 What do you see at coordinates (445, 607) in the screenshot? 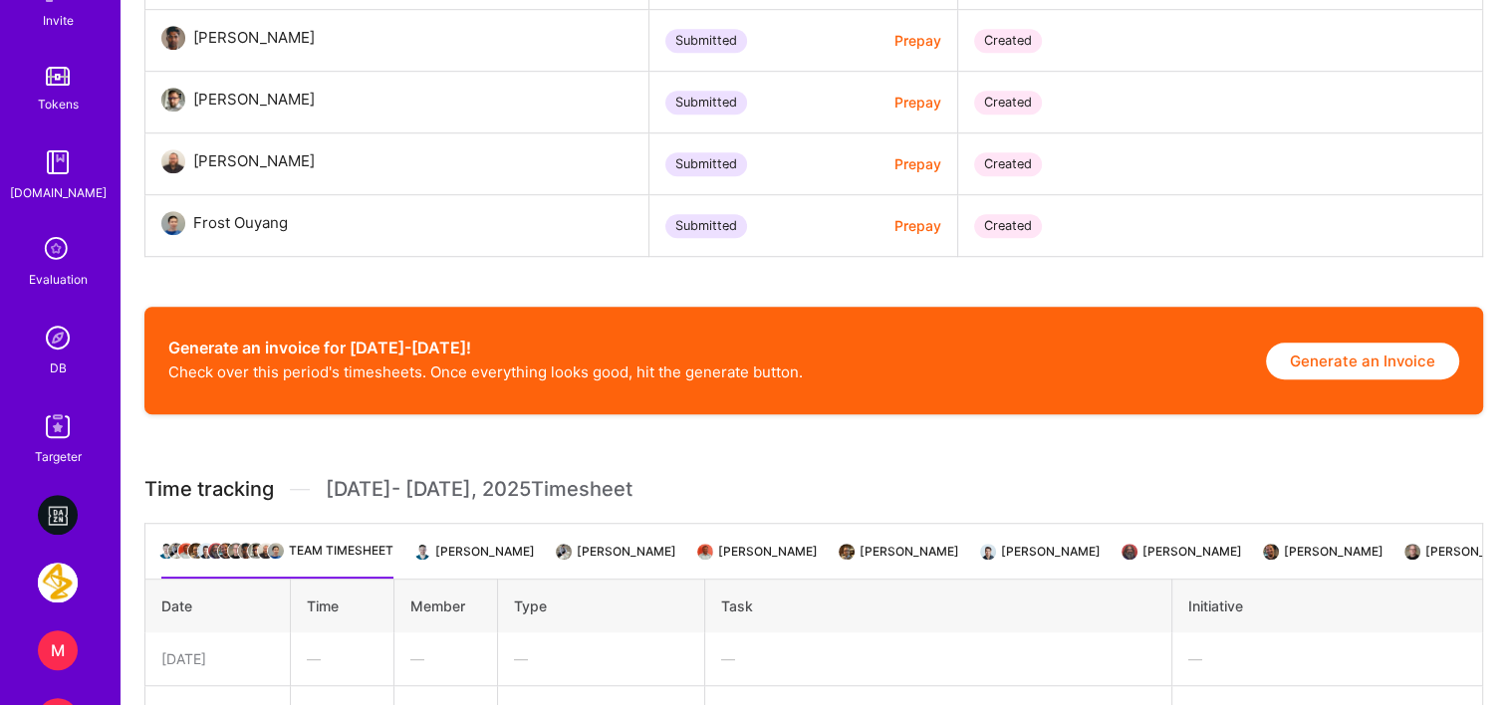
I see `th: Member` at bounding box center [445, 607].